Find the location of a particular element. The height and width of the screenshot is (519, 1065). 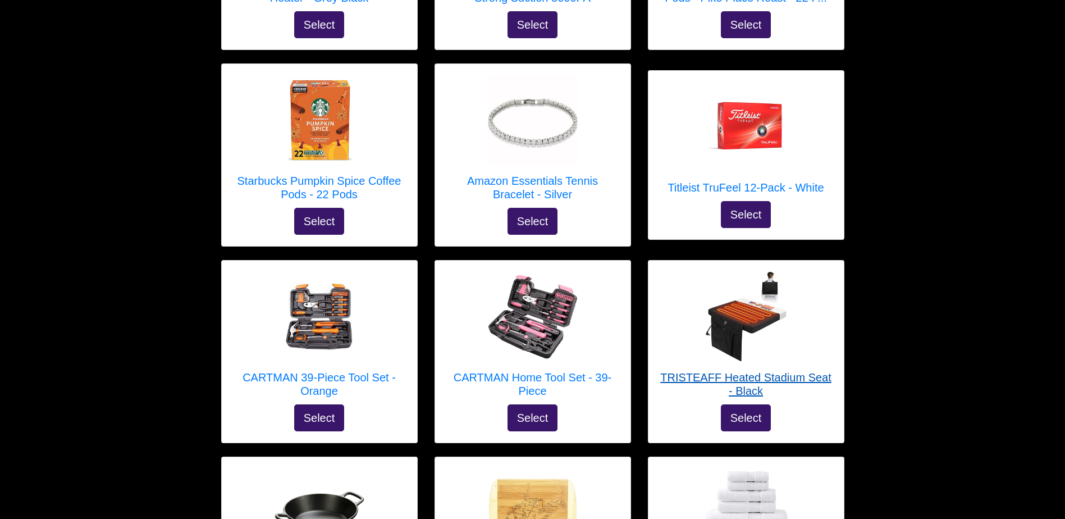

h5: CARTMAN 39-Piece Tool Set - Orange is located at coordinates (319, 384).